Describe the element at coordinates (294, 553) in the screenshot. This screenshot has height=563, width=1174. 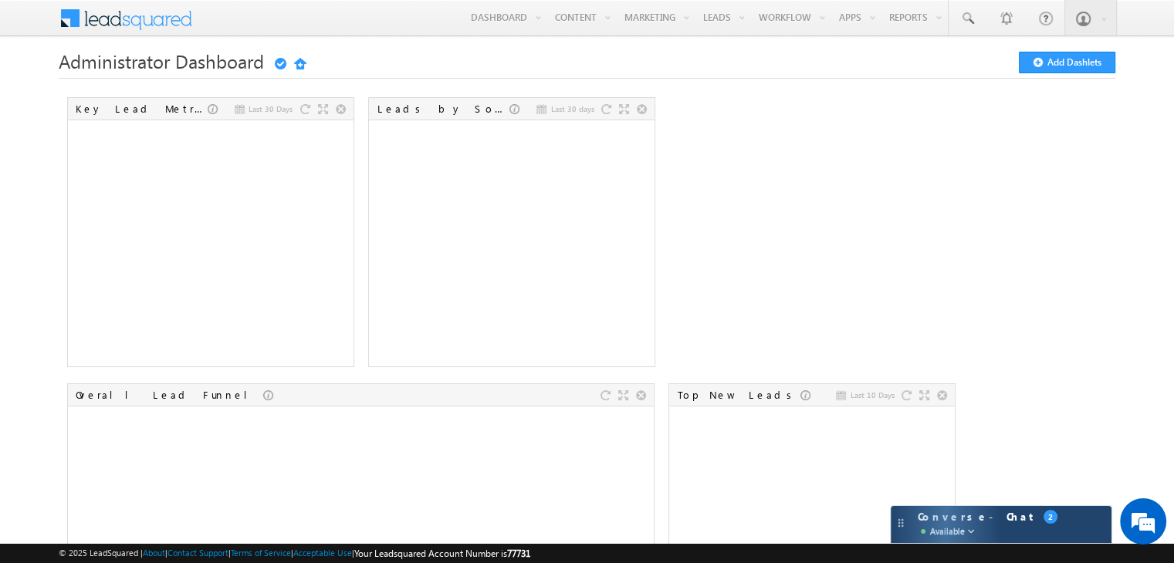
I see `span: © 2025 LeadSquared | | | | |` at that location.